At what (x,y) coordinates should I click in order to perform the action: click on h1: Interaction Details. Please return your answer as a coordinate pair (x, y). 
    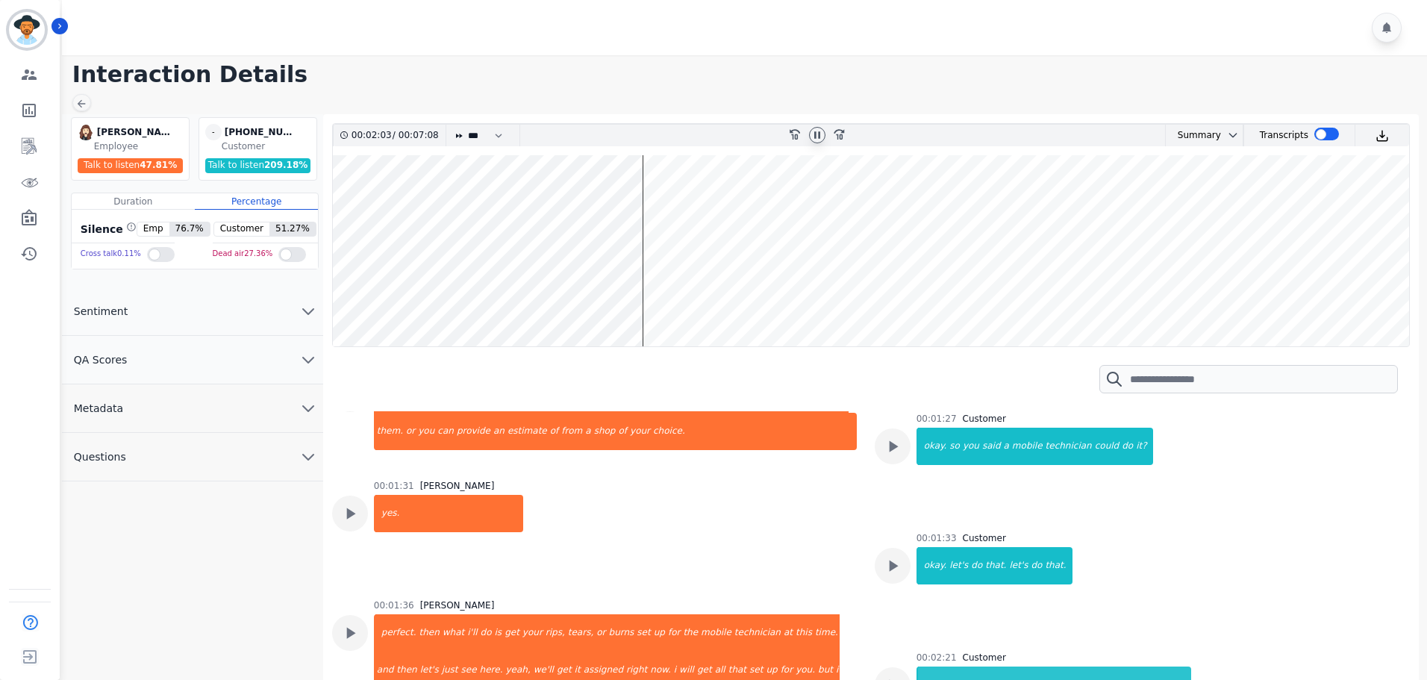
    Looking at the image, I should click on (749, 75).